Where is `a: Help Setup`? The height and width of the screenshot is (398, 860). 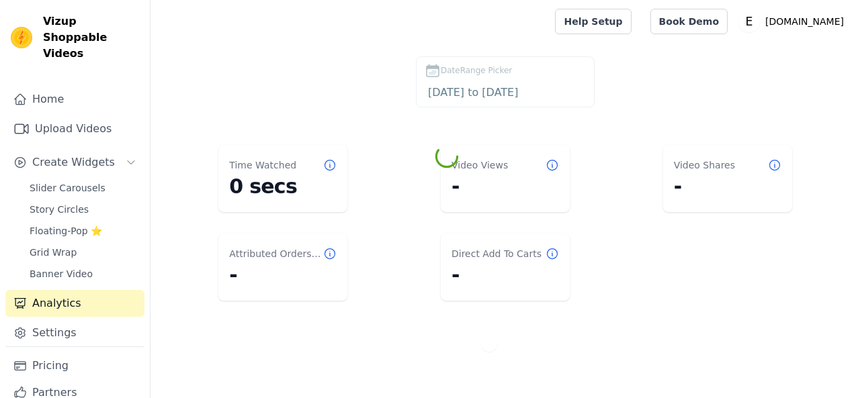
a: Help Setup is located at coordinates (592, 21).